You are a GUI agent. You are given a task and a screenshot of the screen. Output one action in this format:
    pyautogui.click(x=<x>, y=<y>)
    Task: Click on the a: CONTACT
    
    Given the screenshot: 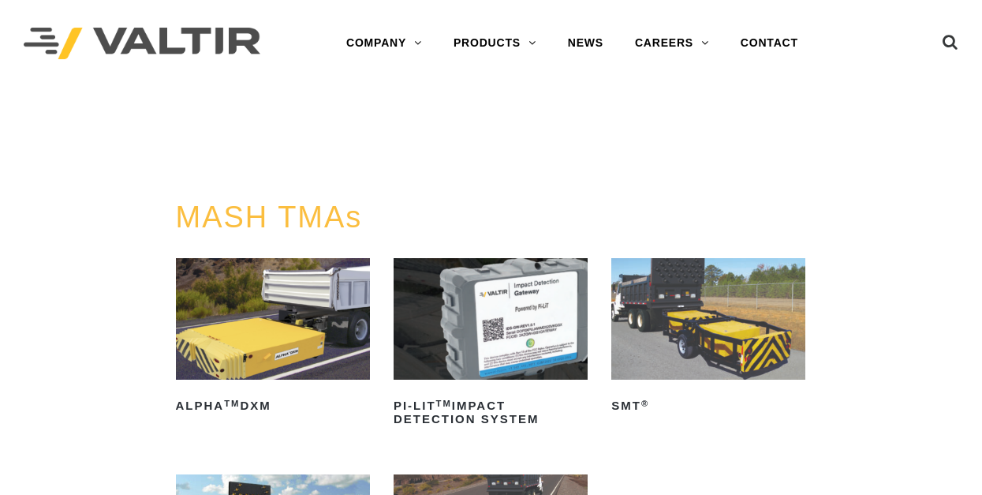 What is the action you would take?
    pyautogui.click(x=769, y=43)
    